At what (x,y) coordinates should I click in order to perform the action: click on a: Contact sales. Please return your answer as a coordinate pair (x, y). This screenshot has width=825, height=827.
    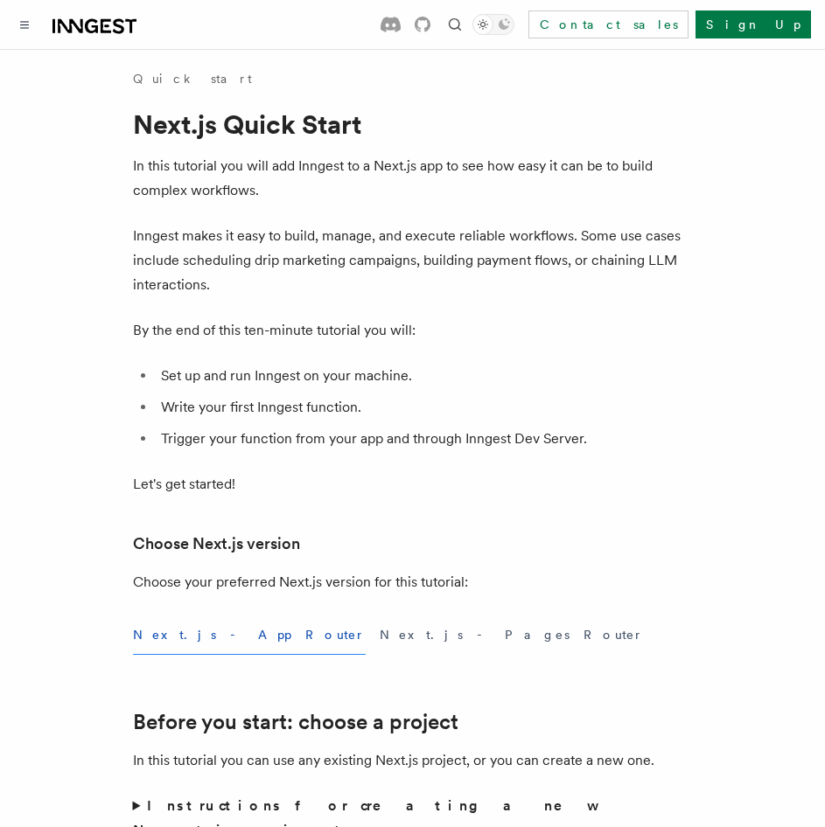
    Looking at the image, I should click on (608, 24).